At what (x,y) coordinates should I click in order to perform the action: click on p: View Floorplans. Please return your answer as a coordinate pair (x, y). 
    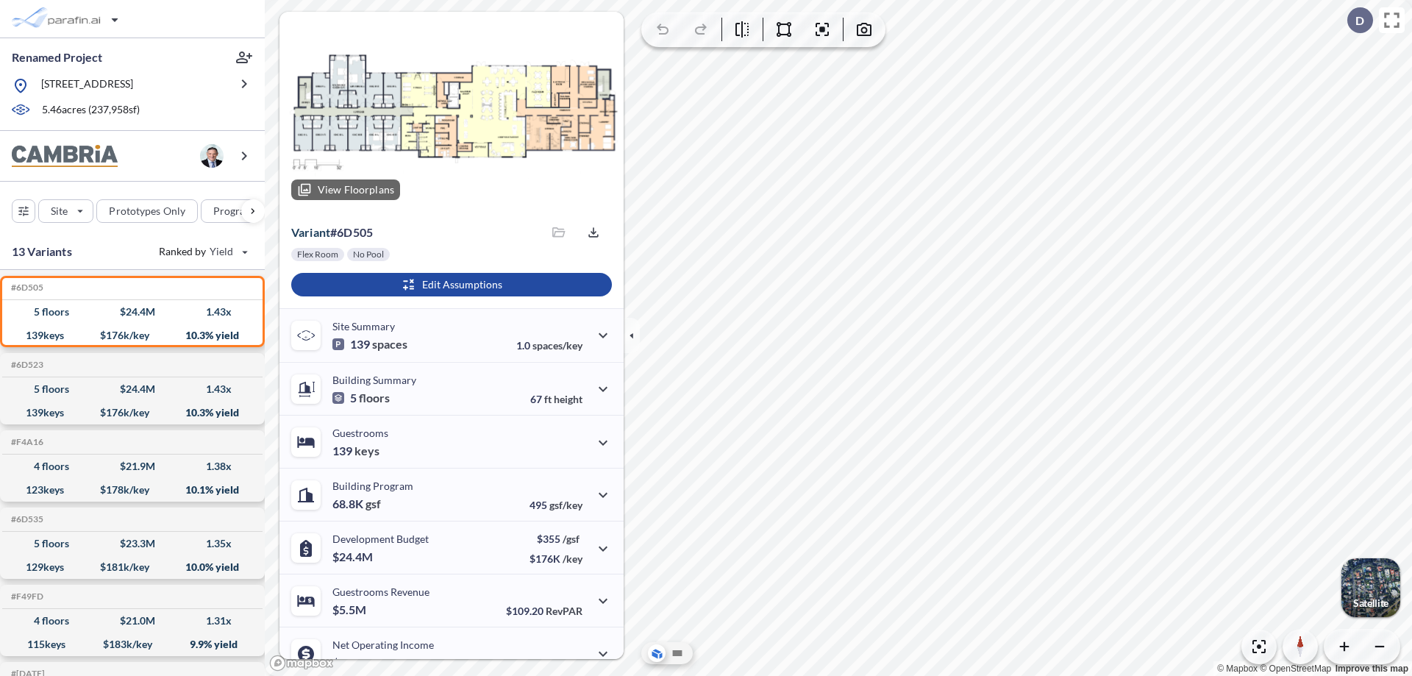
    Looking at the image, I should click on (356, 190).